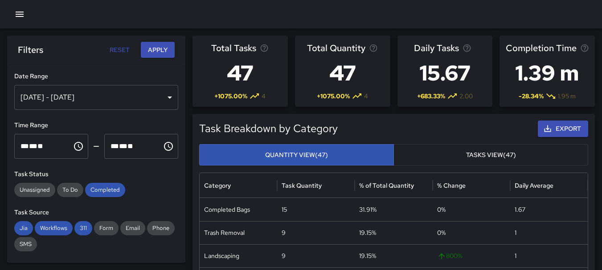 Image resolution: width=602 pixels, height=270 pixels. I want to click on div: Trash Removal, so click(238, 233).